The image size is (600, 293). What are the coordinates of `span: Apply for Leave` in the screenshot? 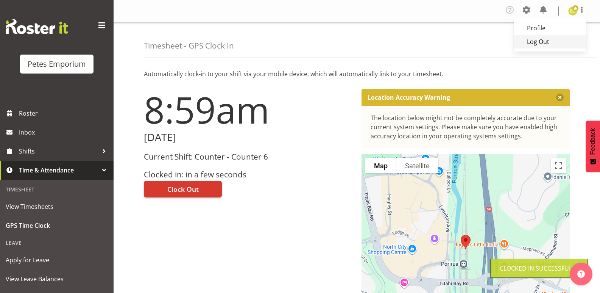 It's located at (57, 260).